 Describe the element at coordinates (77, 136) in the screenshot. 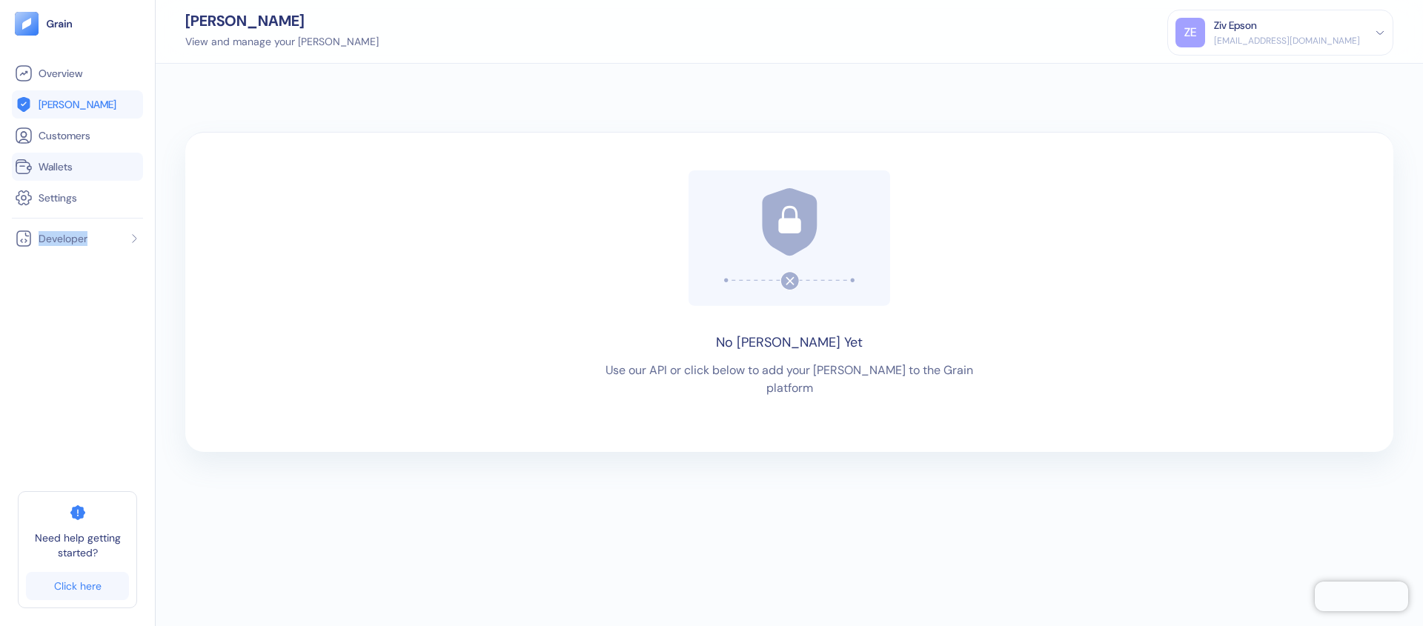

I see `a: Customers` at that location.